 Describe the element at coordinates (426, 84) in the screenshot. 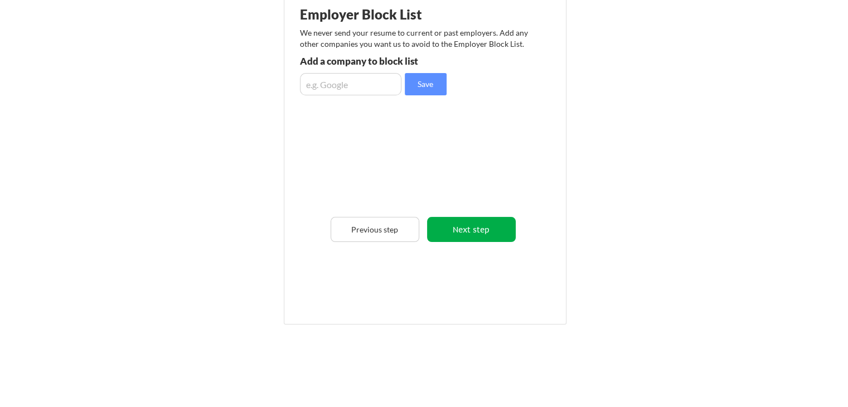

I see `button: Save` at that location.